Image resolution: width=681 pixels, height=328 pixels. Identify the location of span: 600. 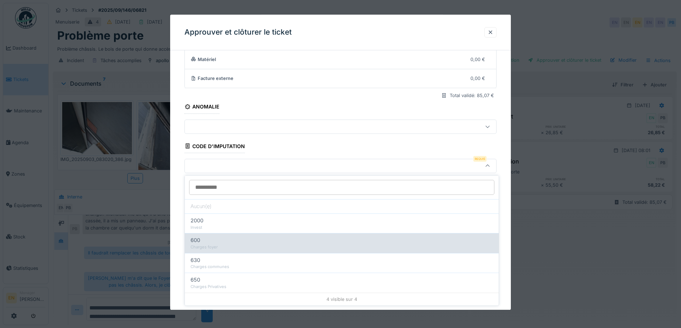
(195, 240).